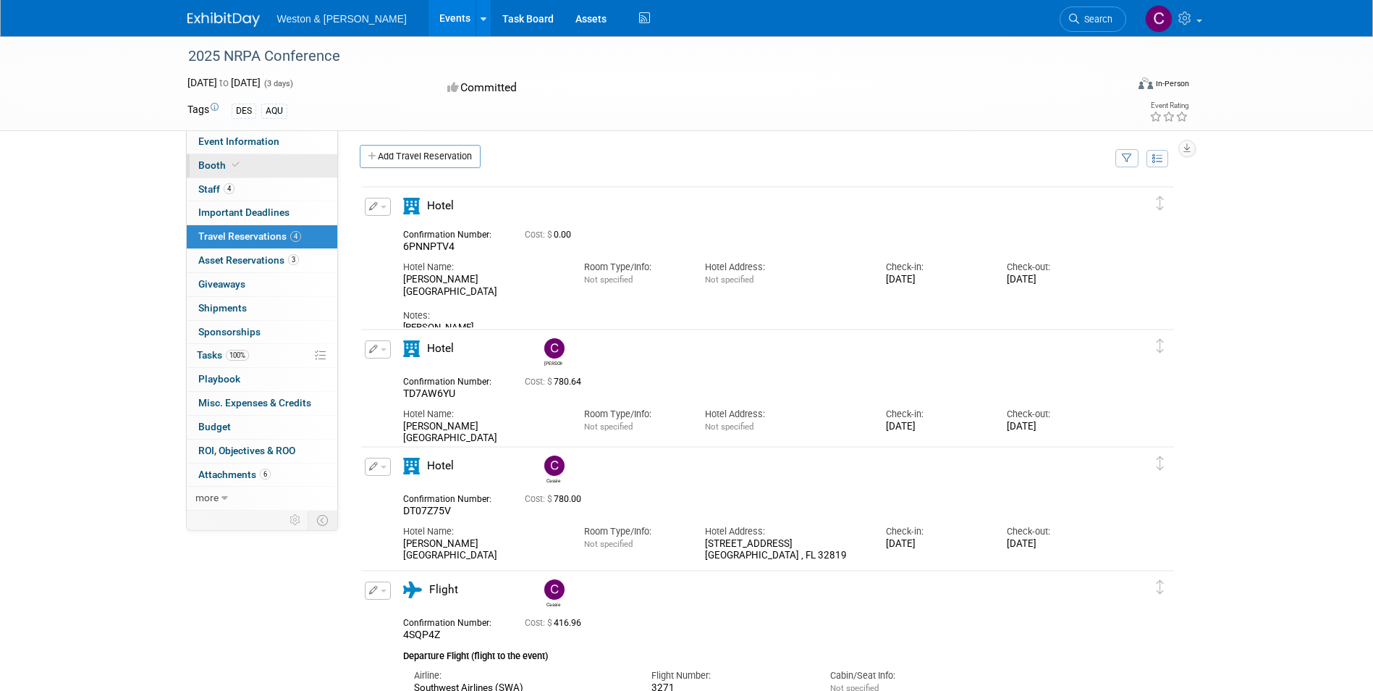 The image size is (1373, 691). I want to click on span: 3, so click(293, 259).